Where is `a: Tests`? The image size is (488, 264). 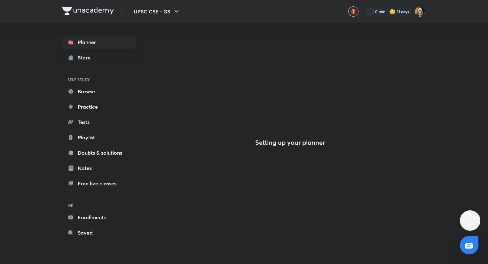
a: Tests is located at coordinates (99, 122).